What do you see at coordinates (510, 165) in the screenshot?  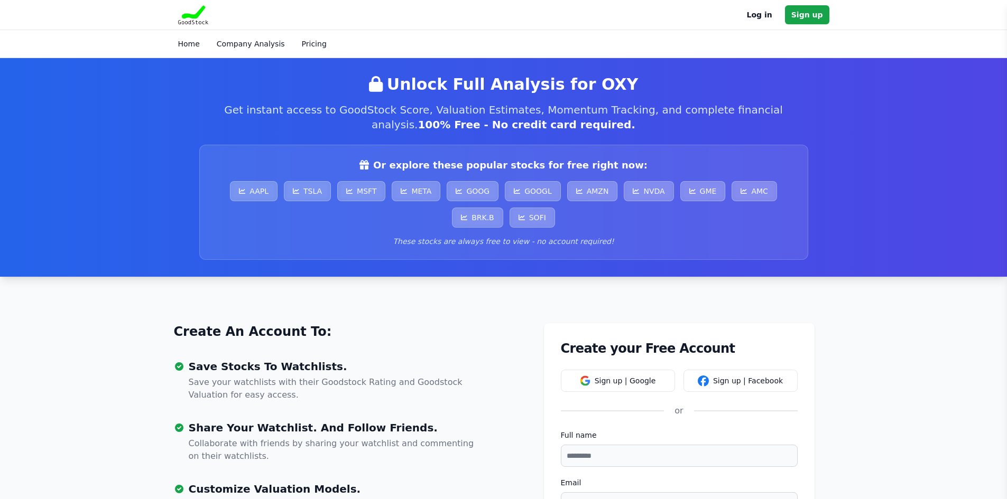 I see `span: Or explore these popular stocks for free right now:` at bounding box center [510, 165].